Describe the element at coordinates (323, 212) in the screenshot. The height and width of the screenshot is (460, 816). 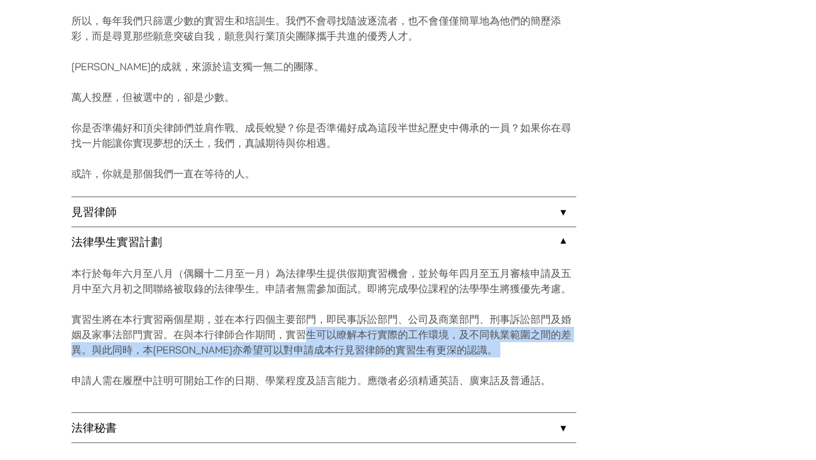
I see `a: 見習律師` at that location.